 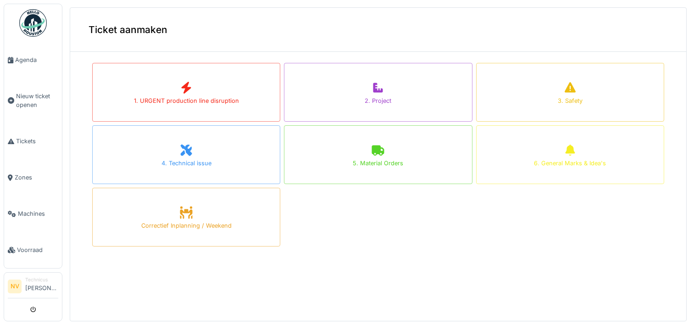 I want to click on span: Voorraad, so click(x=38, y=249).